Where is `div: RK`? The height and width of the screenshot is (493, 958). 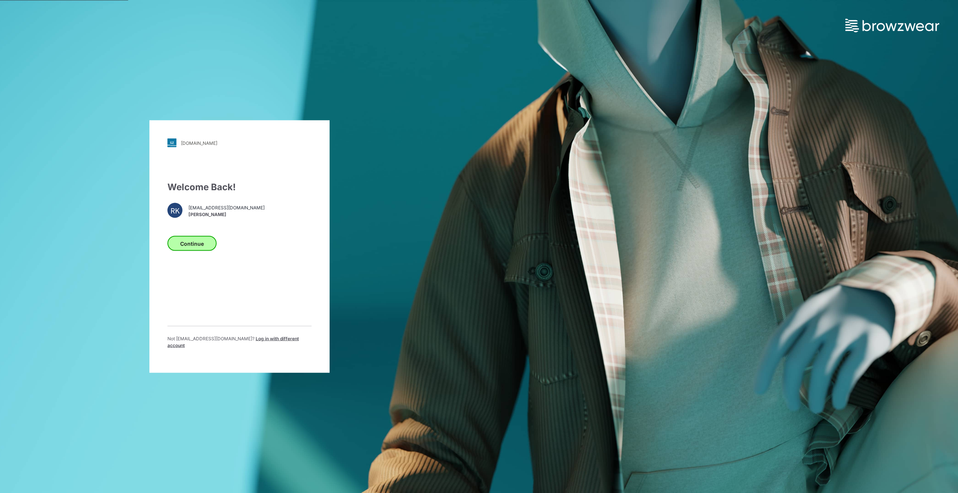 div: RK is located at coordinates (175, 211).